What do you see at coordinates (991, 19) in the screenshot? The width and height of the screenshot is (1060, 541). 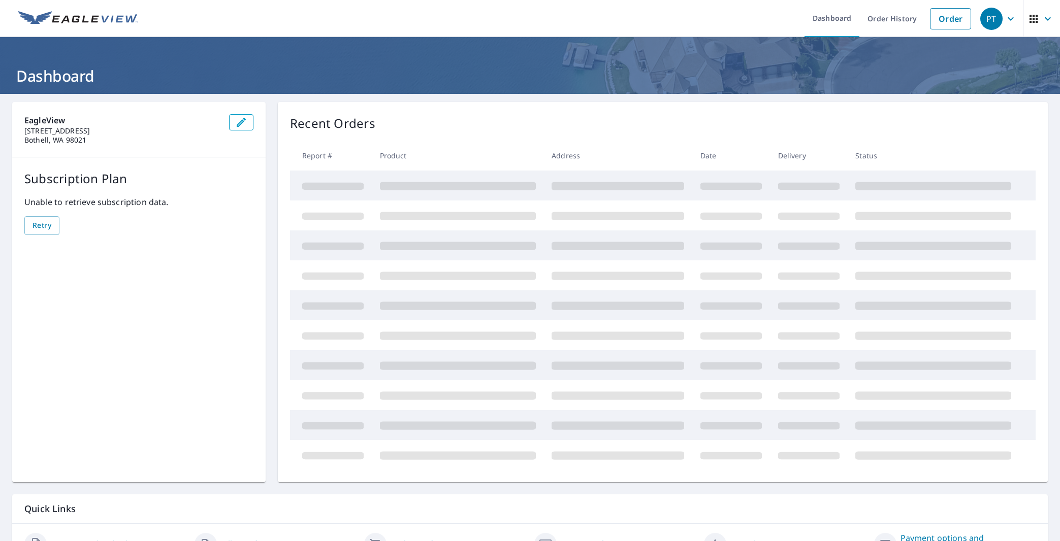 I see `div: PT` at bounding box center [991, 19].